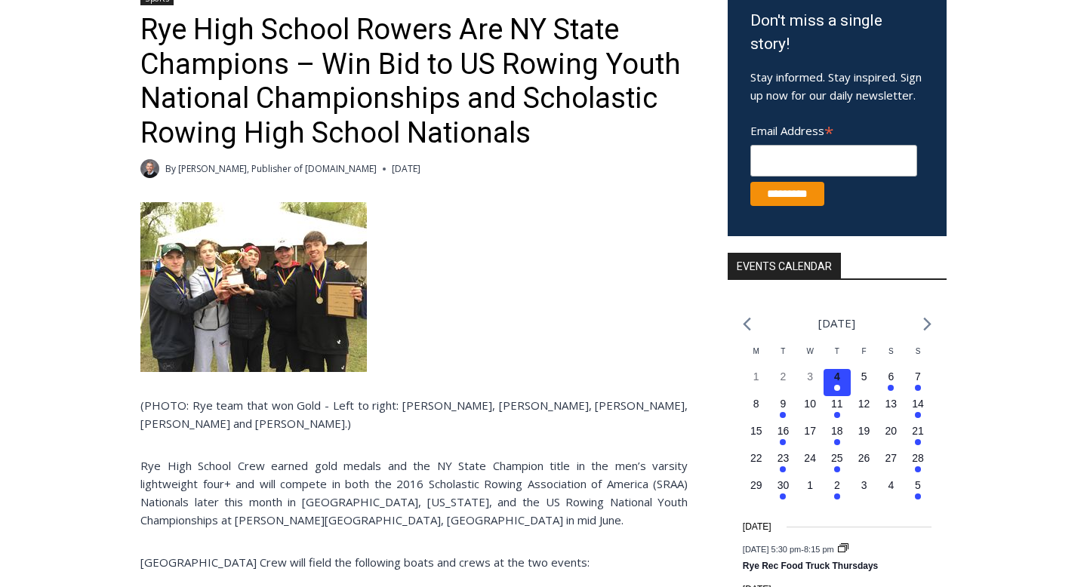  What do you see at coordinates (837, 357) in the screenshot?
I see `div: Thursday` at bounding box center [837, 357].